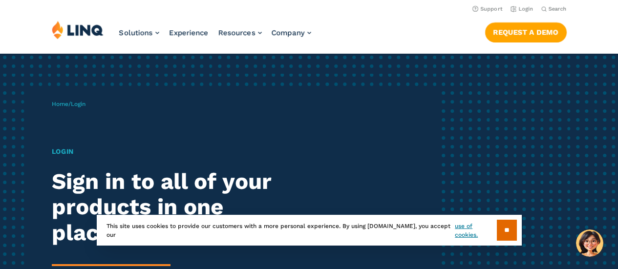 Image resolution: width=618 pixels, height=269 pixels. I want to click on a: use of cookies., so click(475, 231).